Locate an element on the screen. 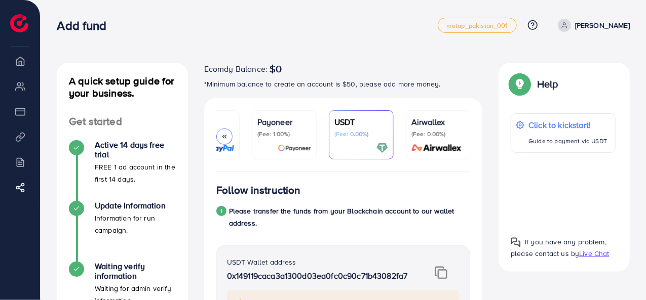  li: Active 14 days free trial is located at coordinates (122, 171).